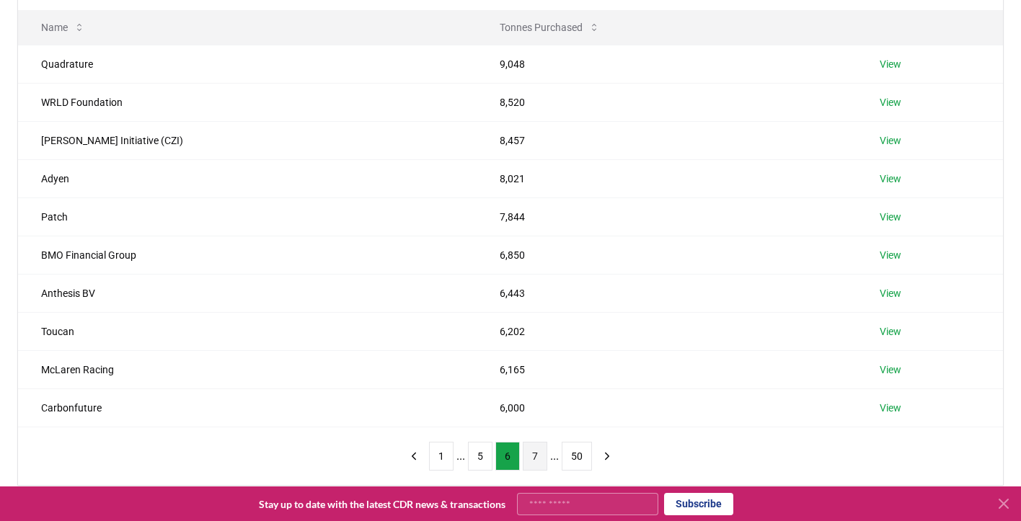 Image resolution: width=1021 pixels, height=521 pixels. I want to click on button: 50, so click(577, 456).